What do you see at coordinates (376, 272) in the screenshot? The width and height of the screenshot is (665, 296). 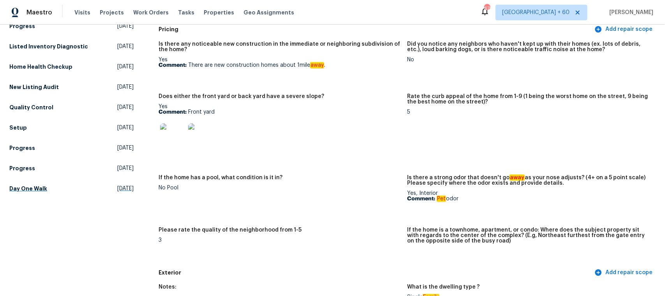 I see `h5: Exterior` at bounding box center [376, 272].